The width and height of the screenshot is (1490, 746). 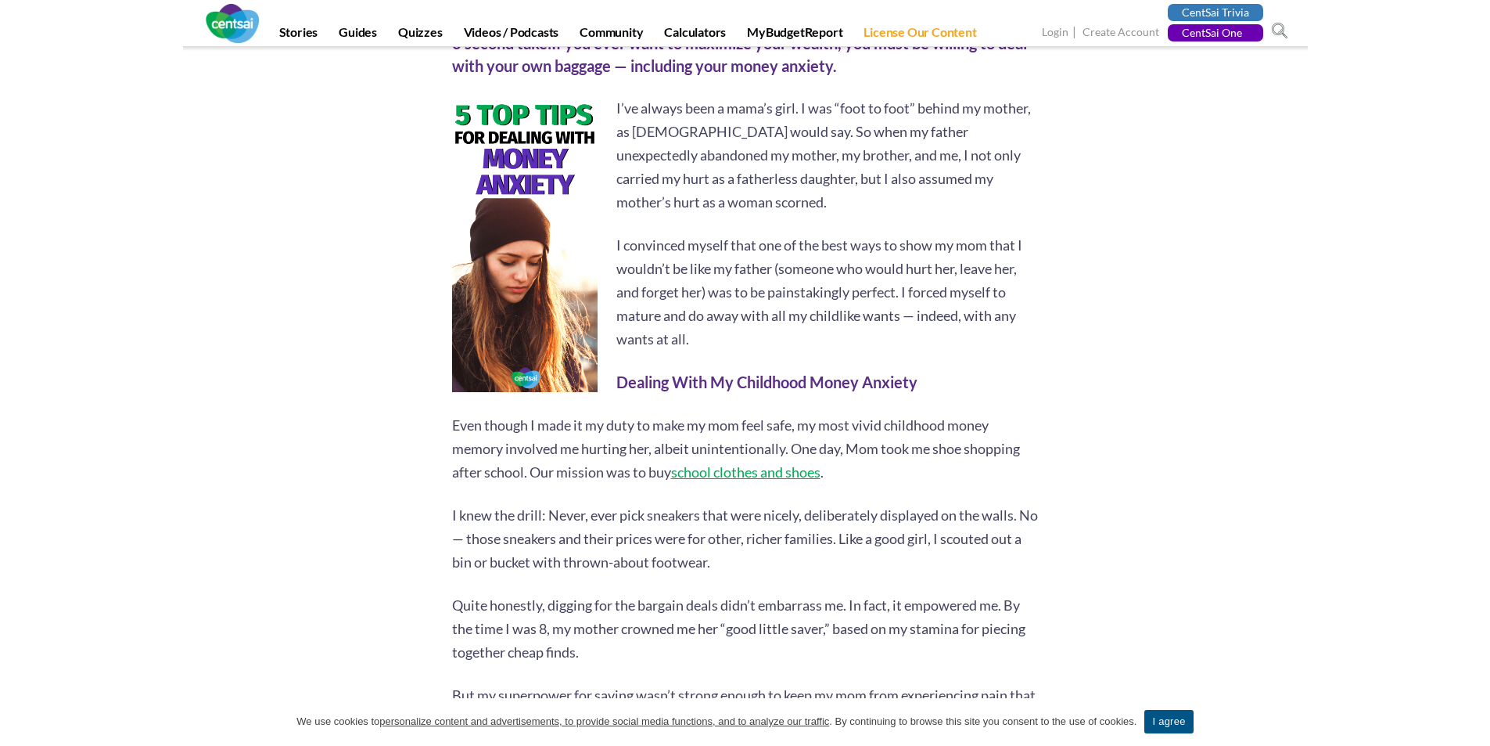 What do you see at coordinates (1121, 33) in the screenshot?
I see `a: Create Account` at bounding box center [1121, 33].